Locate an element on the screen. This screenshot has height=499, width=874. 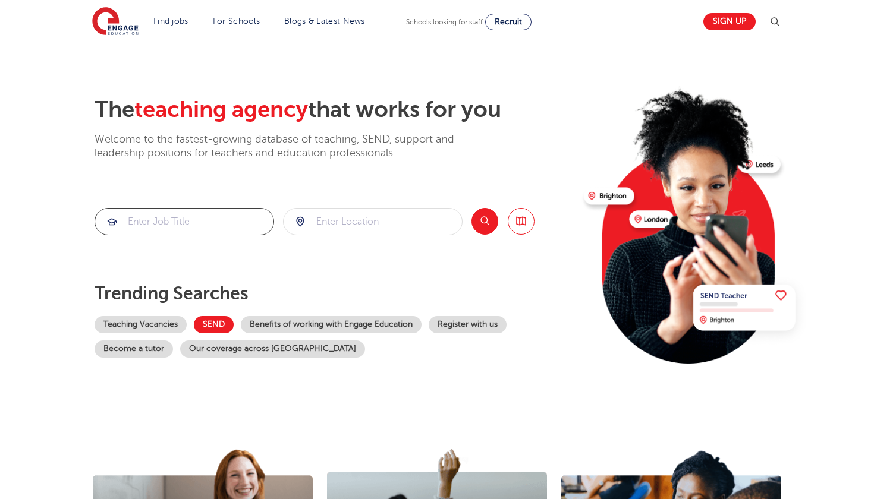
p: Trending searches is located at coordinates (334, 294).